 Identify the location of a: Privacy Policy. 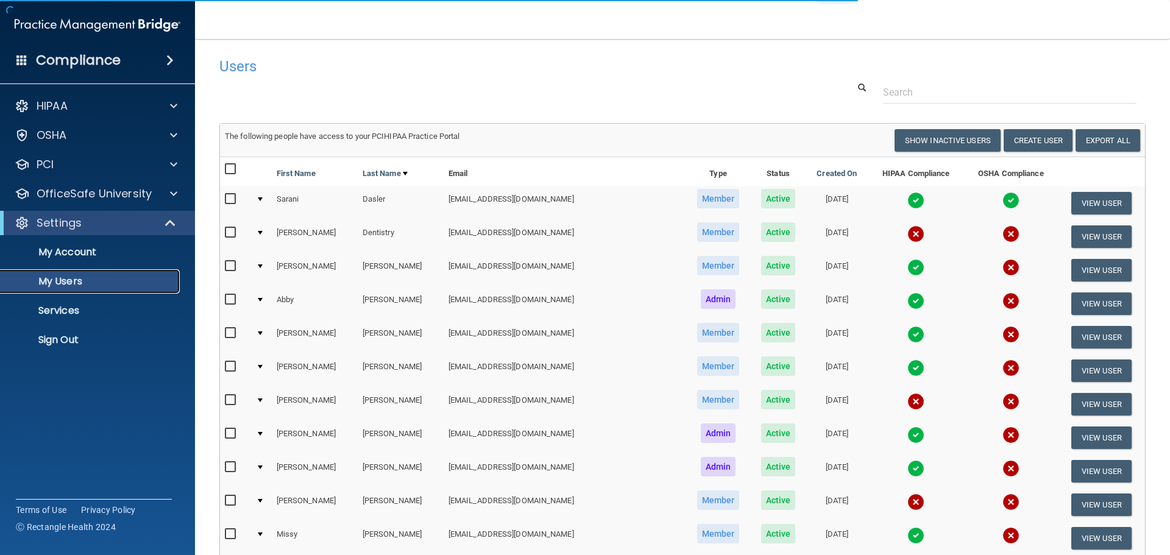
(108, 510).